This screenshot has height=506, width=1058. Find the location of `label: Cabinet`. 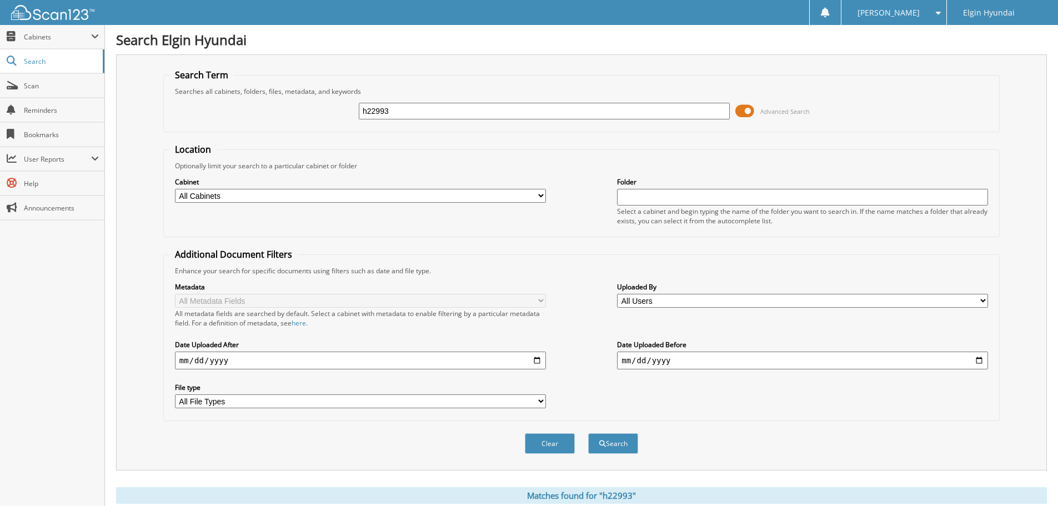

label: Cabinet is located at coordinates (360, 182).